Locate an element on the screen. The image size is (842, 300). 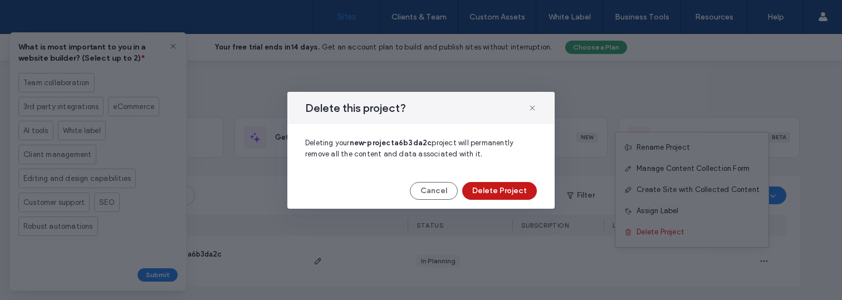
button: Delete Project is located at coordinates (499, 191).